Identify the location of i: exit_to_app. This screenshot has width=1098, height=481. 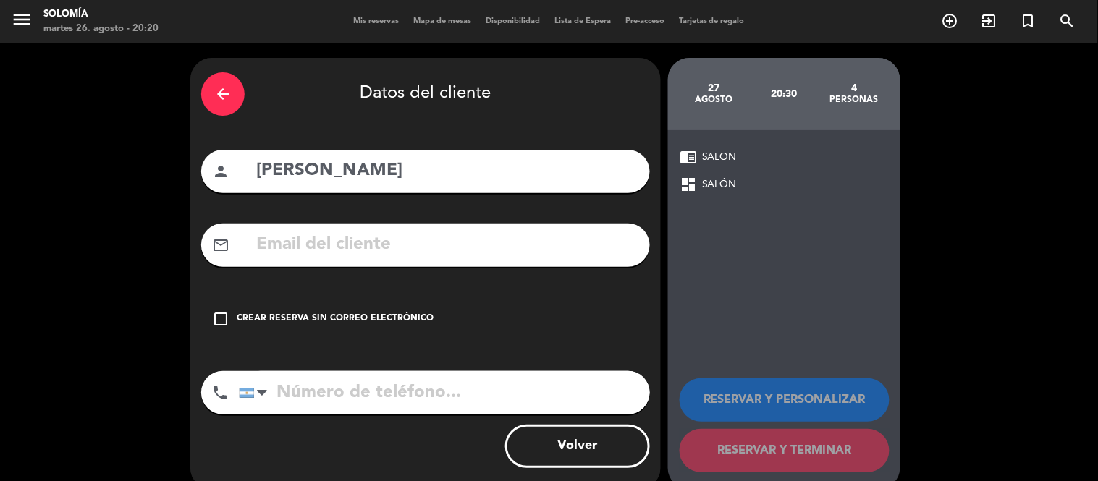
(989, 21).